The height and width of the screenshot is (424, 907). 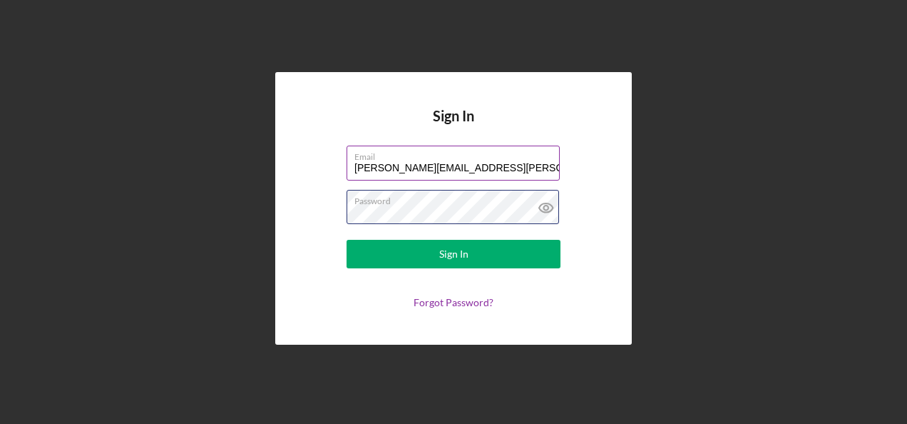 I want to click on button: Sign In, so click(x=454, y=254).